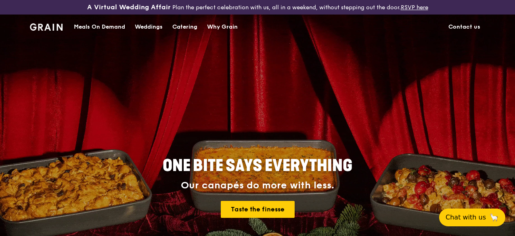 This screenshot has width=515, height=236. What do you see at coordinates (46, 27) in the screenshot?
I see `img: Grain` at bounding box center [46, 27].